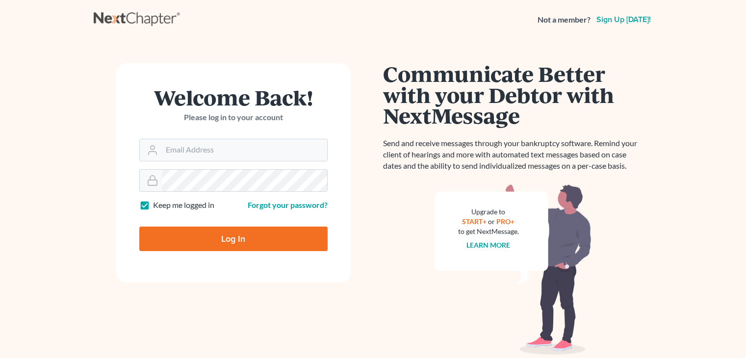 Image resolution: width=746 pixels, height=358 pixels. I want to click on input: Email Address, so click(244, 150).